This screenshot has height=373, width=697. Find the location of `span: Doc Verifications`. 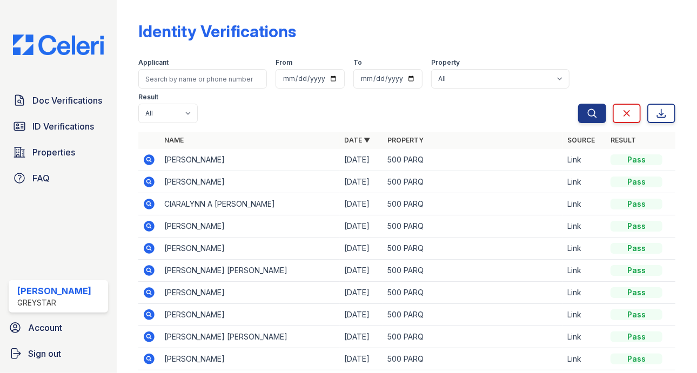

span: Doc Verifications is located at coordinates (67, 100).